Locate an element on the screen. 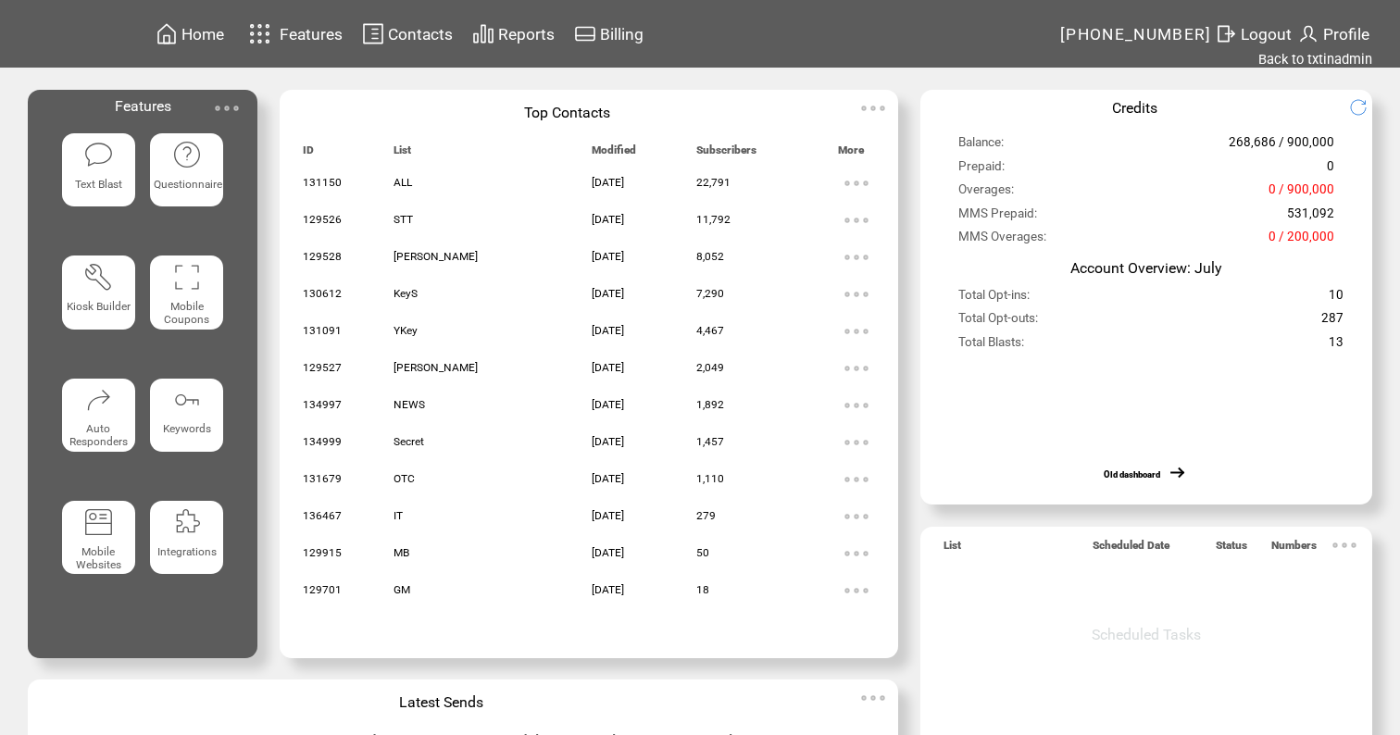 This screenshot has height=735, width=1400. span: List is located at coordinates (402, 154).